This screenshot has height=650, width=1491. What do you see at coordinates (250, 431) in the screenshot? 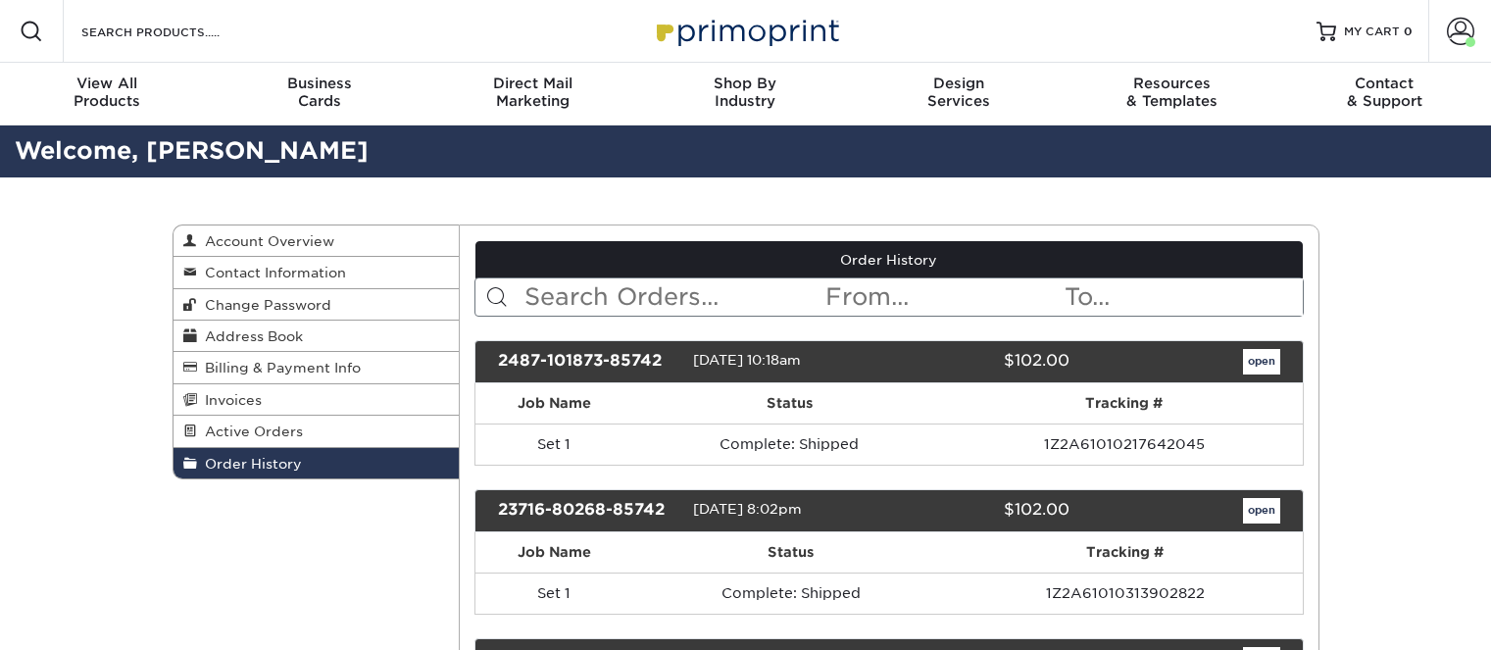
I see `span: Active Orders` at bounding box center [250, 431].